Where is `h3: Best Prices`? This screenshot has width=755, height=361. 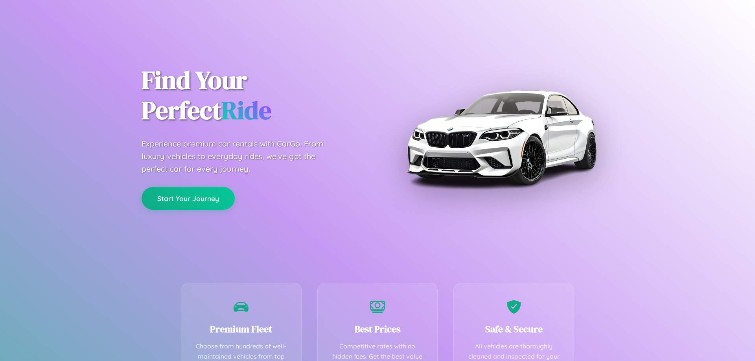
h3: Best Prices is located at coordinates (378, 329).